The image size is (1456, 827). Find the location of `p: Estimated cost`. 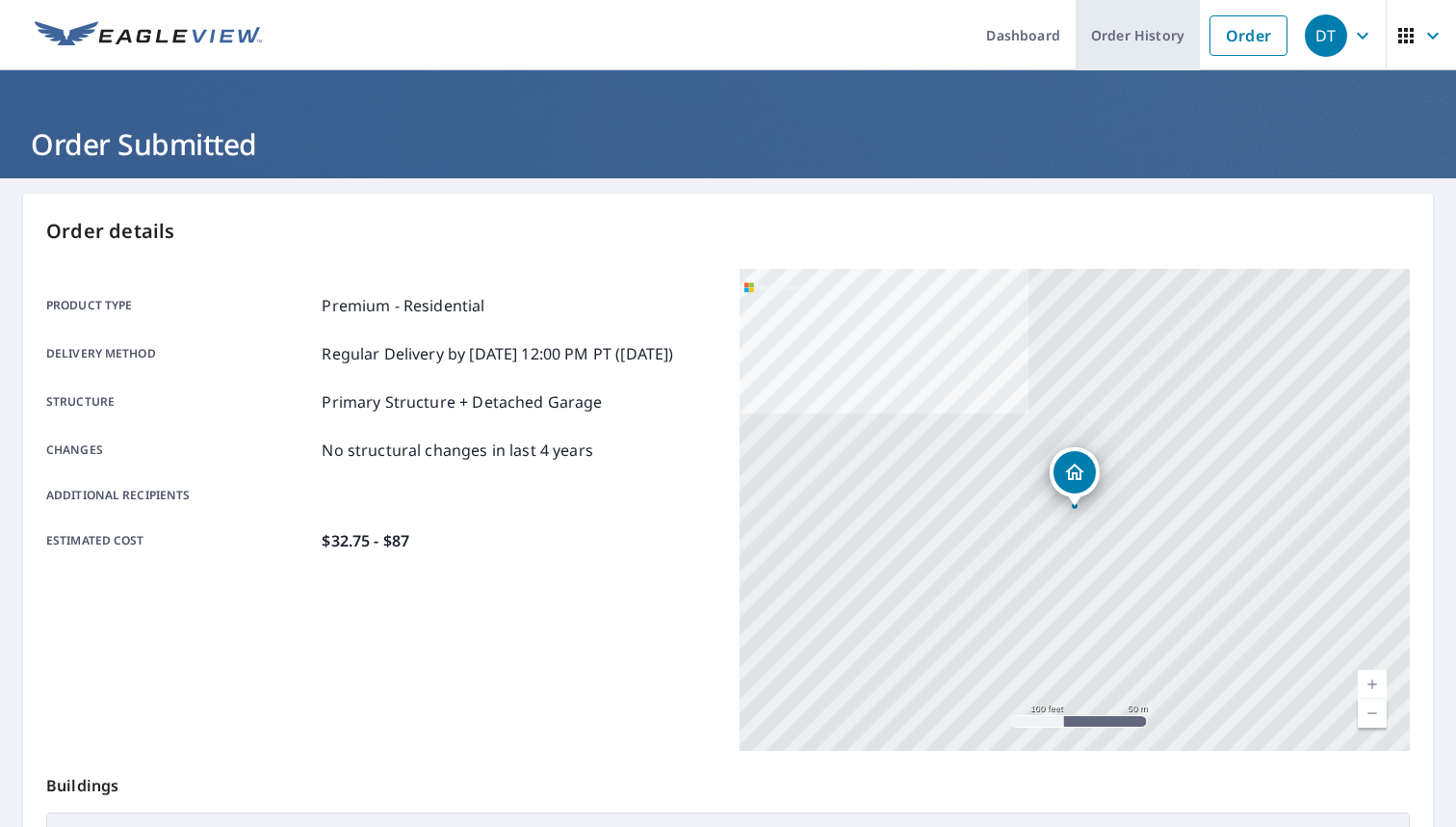

p: Estimated cost is located at coordinates (180, 540).